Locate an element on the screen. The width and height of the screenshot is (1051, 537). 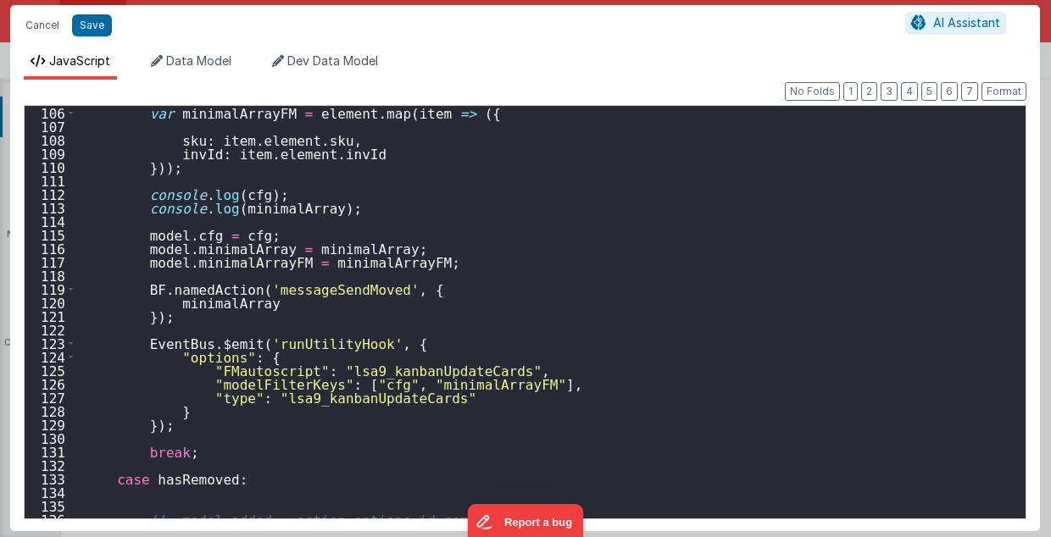
span: JavaScript is located at coordinates (80, 60).